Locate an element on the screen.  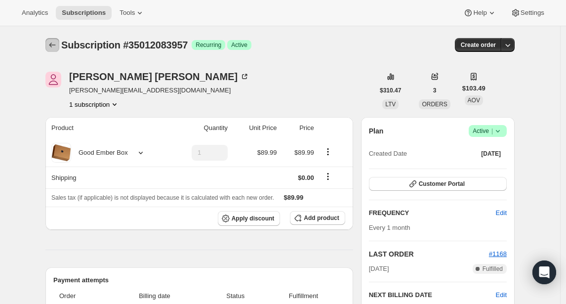
span: #1168 is located at coordinates (498, 253).